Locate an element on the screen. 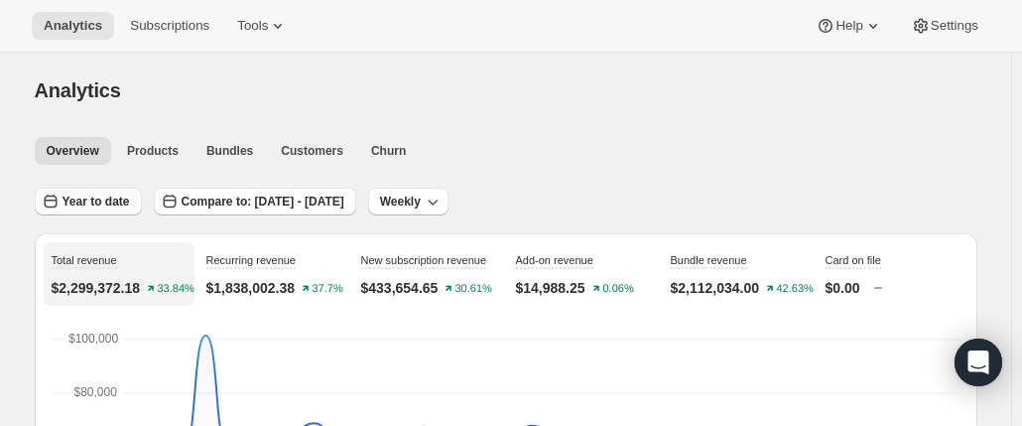  button: Weekly is located at coordinates (408, 201).